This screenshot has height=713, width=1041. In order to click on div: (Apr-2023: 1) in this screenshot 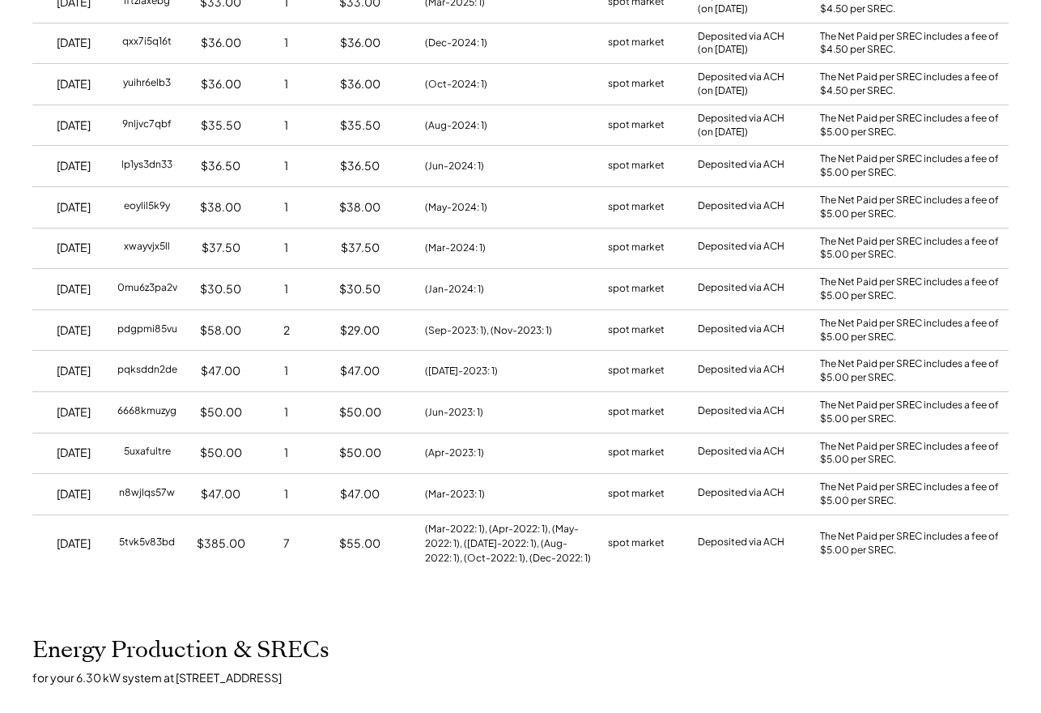, I will do `click(454, 453)`.